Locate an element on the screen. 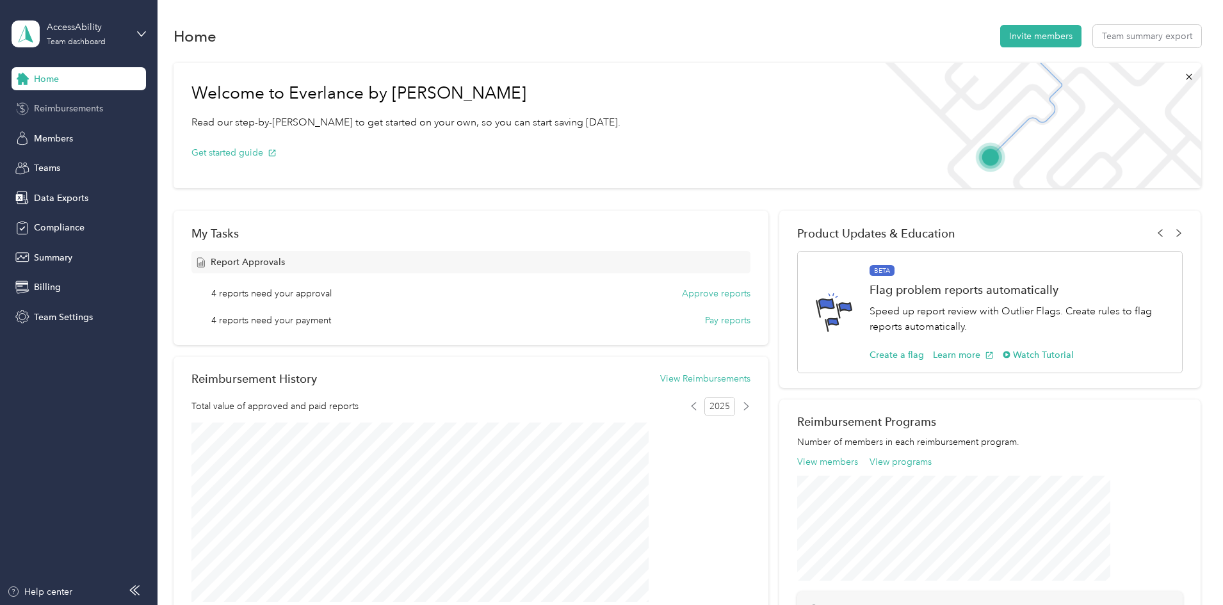 This screenshot has width=1223, height=605. button: Help center is located at coordinates (40, 591).